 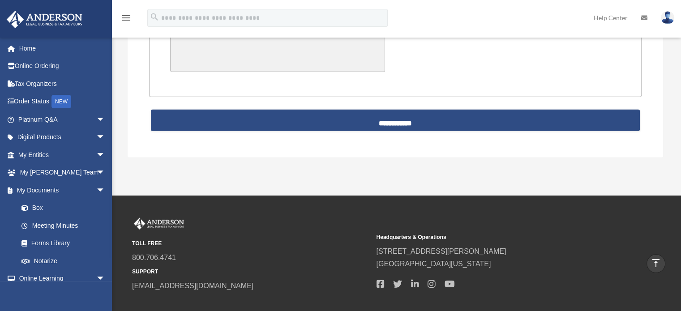 What do you see at coordinates (251, 272) in the screenshot?
I see `small: SUPPORT` at bounding box center [251, 272].